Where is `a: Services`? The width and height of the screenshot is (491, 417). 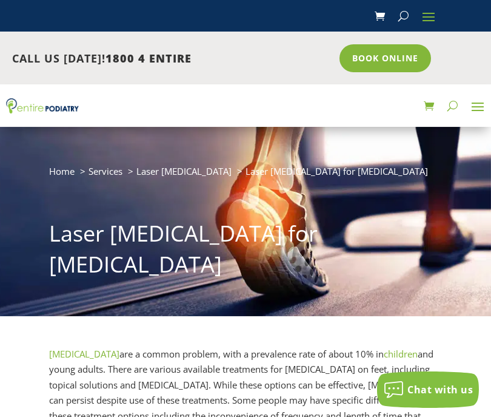
a: Services is located at coordinates (106, 171).